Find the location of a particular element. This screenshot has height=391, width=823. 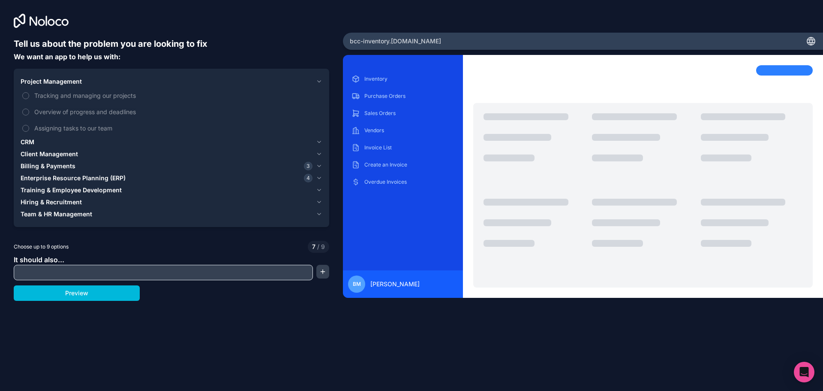

button: Tracking and managing our projects is located at coordinates (26, 96).